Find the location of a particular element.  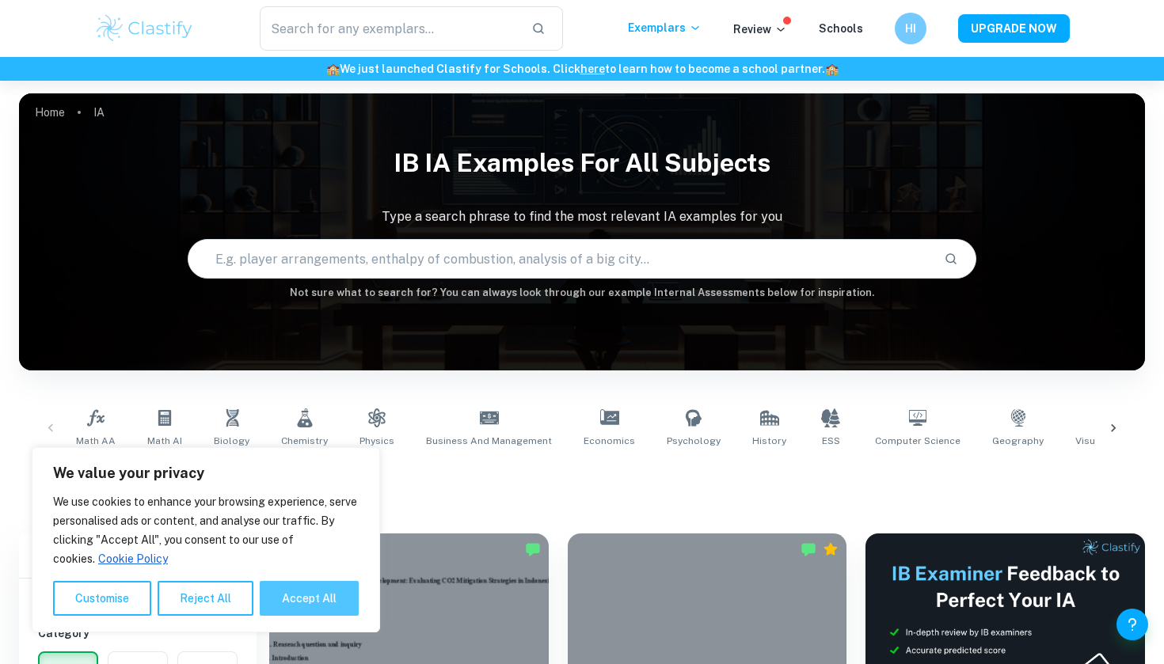

button: Customise is located at coordinates (102, 598).